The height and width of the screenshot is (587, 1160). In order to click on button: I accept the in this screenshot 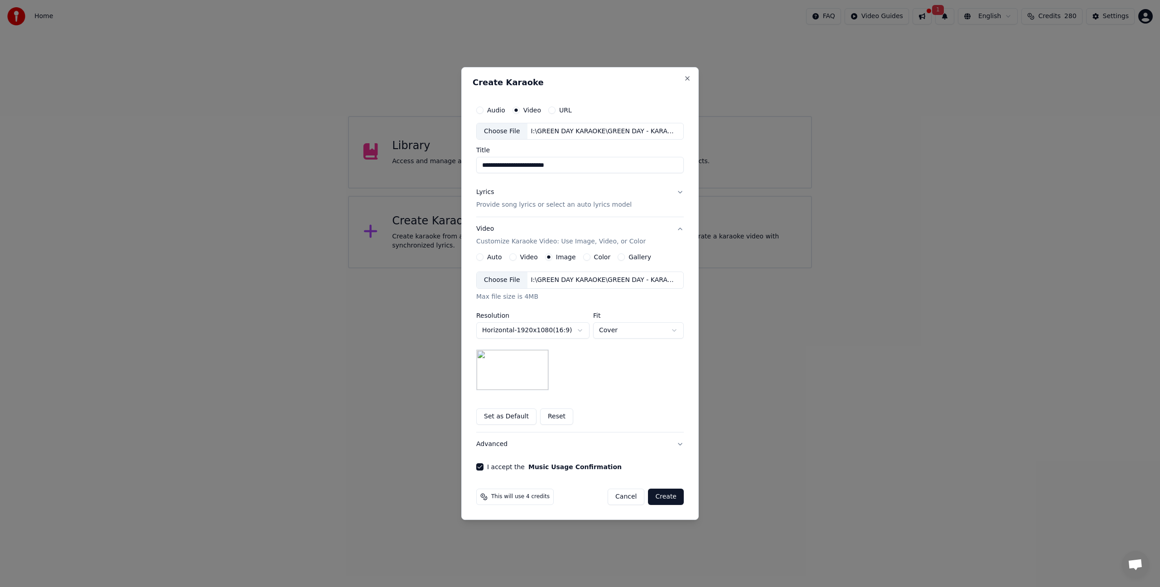, I will do `click(575, 467)`.